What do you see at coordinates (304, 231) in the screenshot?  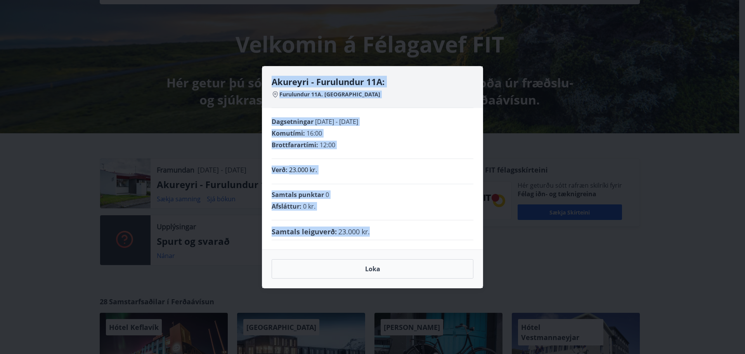 I see `span: Samtals leiguverð :` at bounding box center [304, 231].